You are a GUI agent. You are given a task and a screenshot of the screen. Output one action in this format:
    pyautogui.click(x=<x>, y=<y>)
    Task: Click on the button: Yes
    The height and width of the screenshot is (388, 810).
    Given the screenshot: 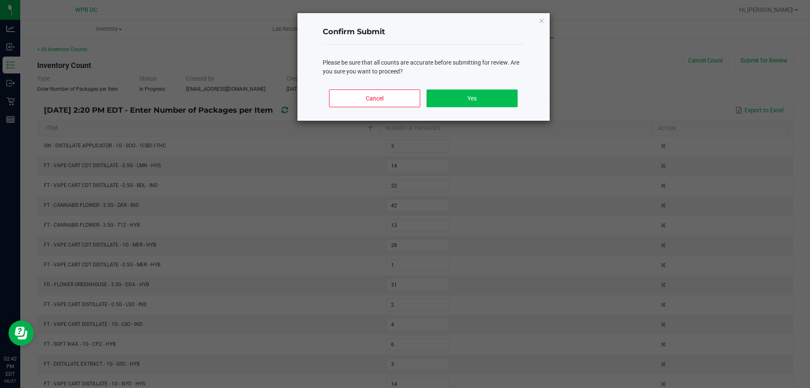 What is the action you would take?
    pyautogui.click(x=472, y=98)
    